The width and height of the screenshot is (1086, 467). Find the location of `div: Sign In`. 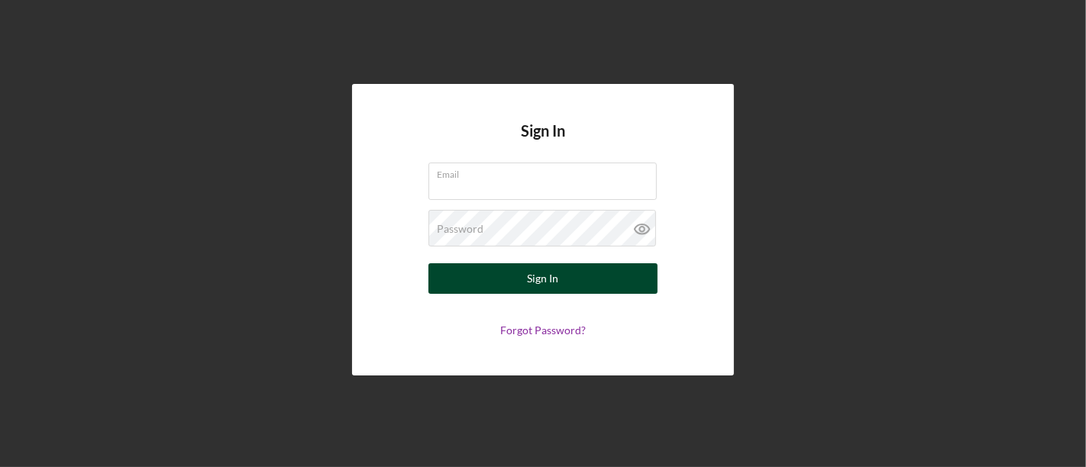

div: Sign In is located at coordinates (543, 279).